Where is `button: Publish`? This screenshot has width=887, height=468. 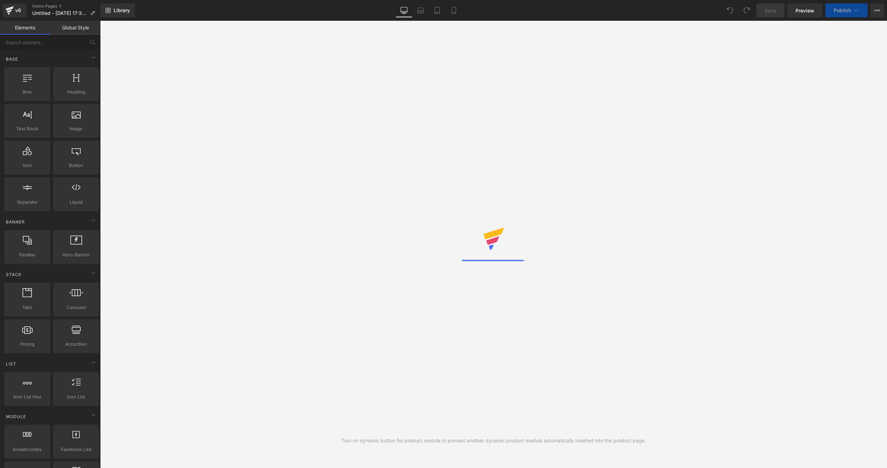 button: Publish is located at coordinates (847, 10).